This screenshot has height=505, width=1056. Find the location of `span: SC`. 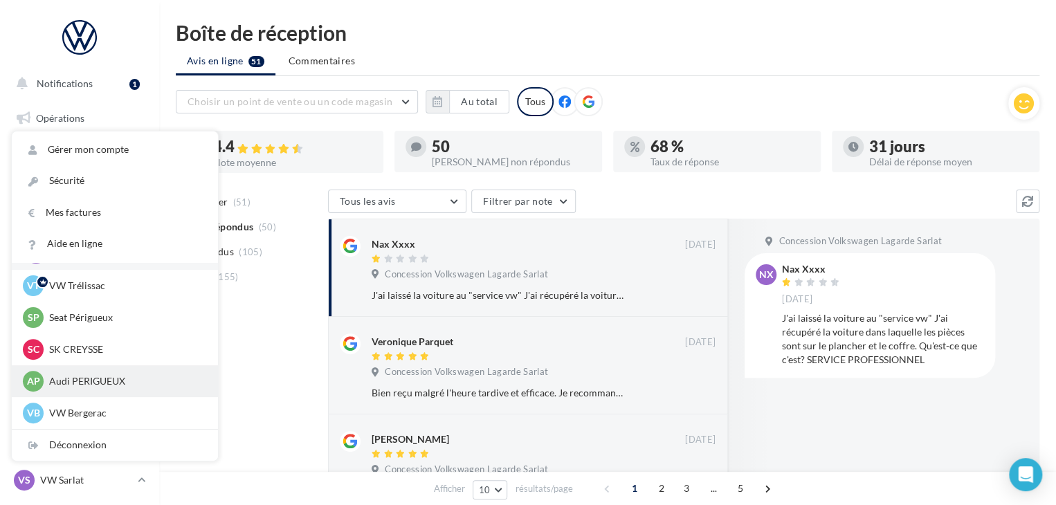

span: SC is located at coordinates (33, 350).